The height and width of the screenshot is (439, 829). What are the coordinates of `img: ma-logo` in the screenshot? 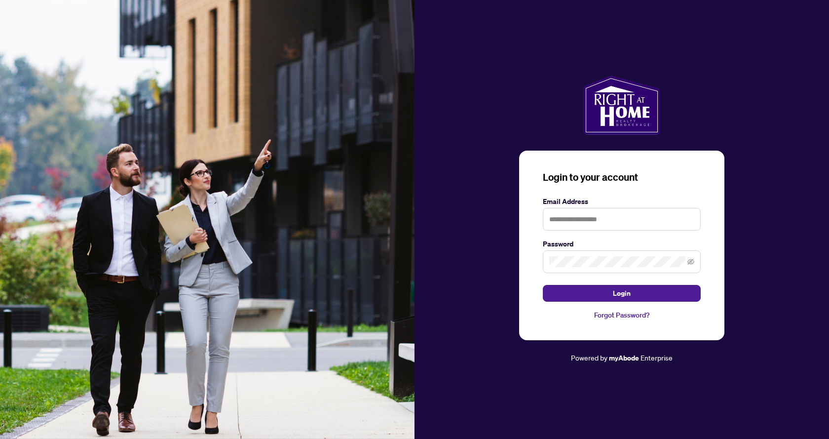 It's located at (621, 105).